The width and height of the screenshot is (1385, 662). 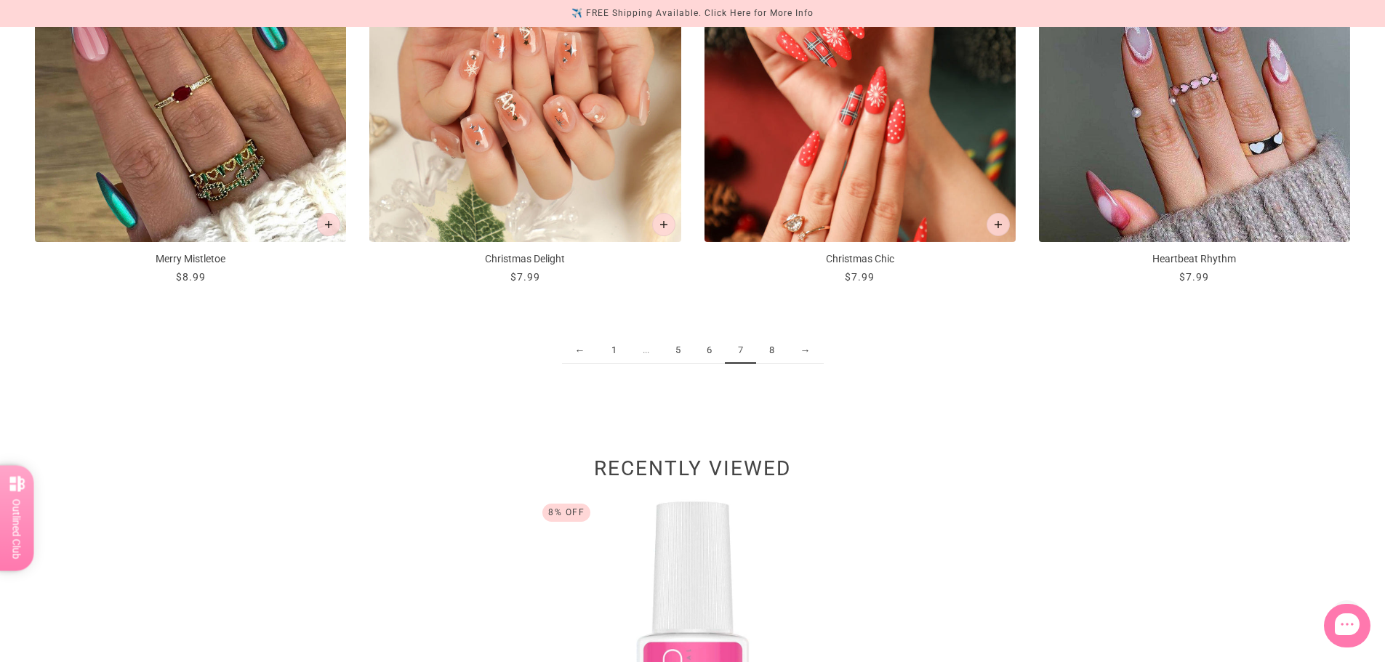 I want to click on p: Christmas Chic, so click(x=860, y=259).